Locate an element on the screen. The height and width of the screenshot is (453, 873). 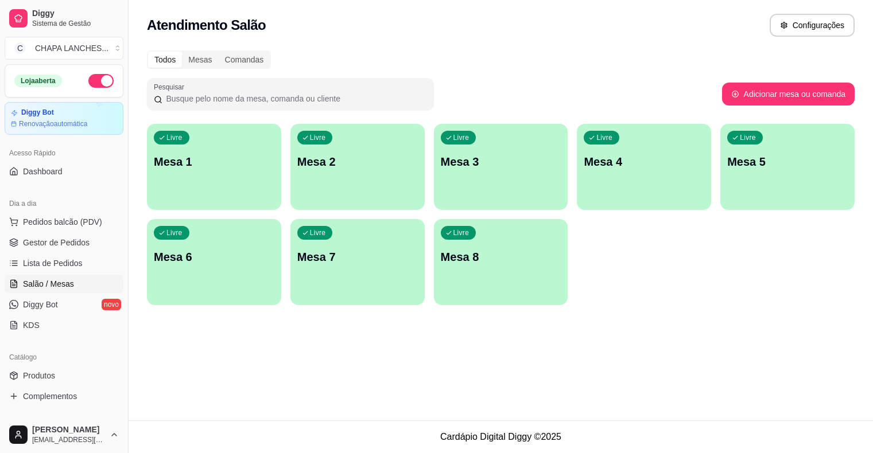
span: Salão / Mesas is located at coordinates (48, 284).